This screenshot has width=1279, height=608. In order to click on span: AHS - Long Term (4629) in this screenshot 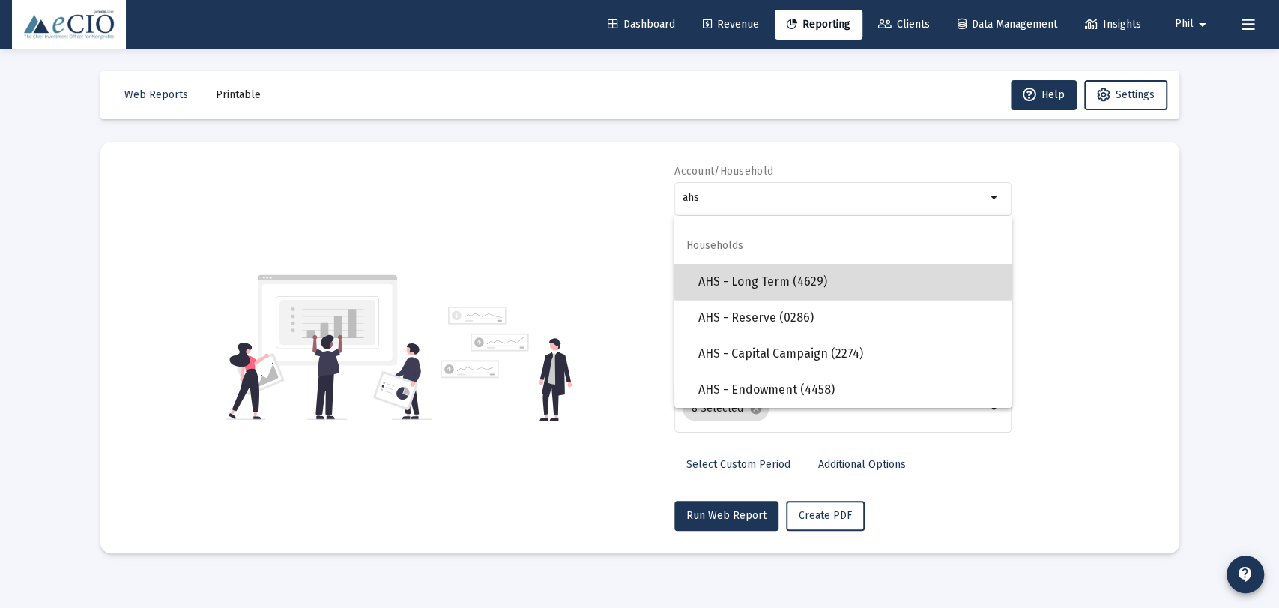, I will do `click(849, 282)`.